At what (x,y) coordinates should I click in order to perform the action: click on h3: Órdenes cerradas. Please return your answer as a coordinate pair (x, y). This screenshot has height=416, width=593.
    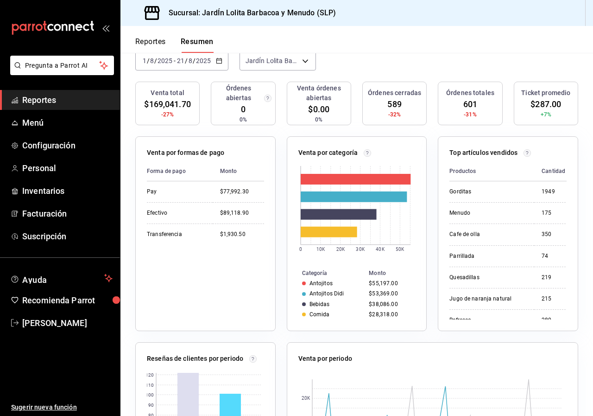
    Looking at the image, I should click on (394, 93).